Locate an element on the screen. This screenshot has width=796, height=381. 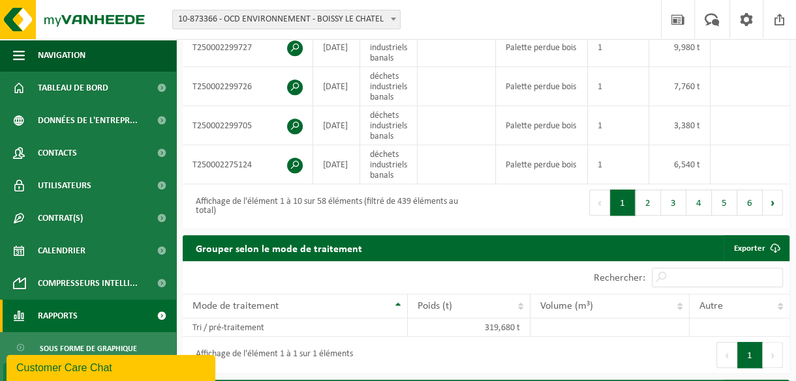
span: Contrat(s) is located at coordinates (60, 218).